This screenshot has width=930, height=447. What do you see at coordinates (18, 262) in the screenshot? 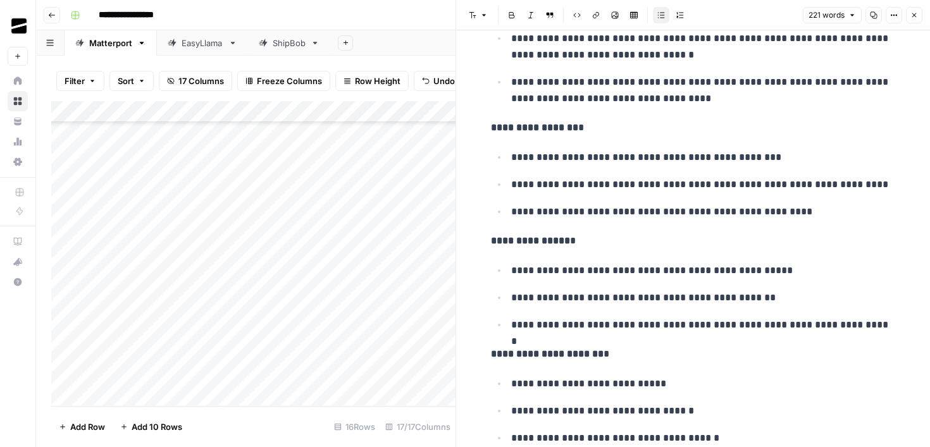
I see `button: What's new?` at bounding box center [18, 262].